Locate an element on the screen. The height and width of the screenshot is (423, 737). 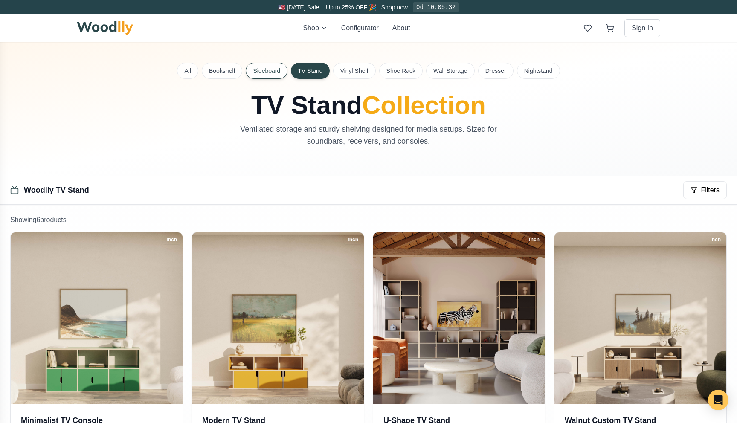
button: Vinyl Shelf is located at coordinates (354, 71).